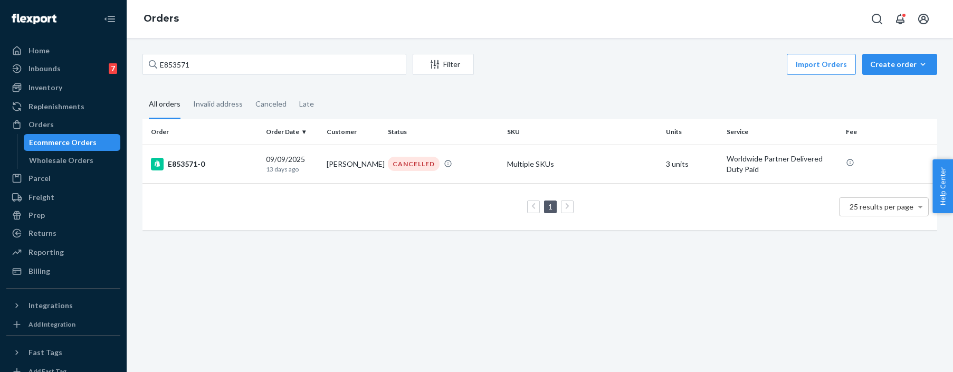 The width and height of the screenshot is (953, 372). I want to click on div: Orders, so click(41, 125).